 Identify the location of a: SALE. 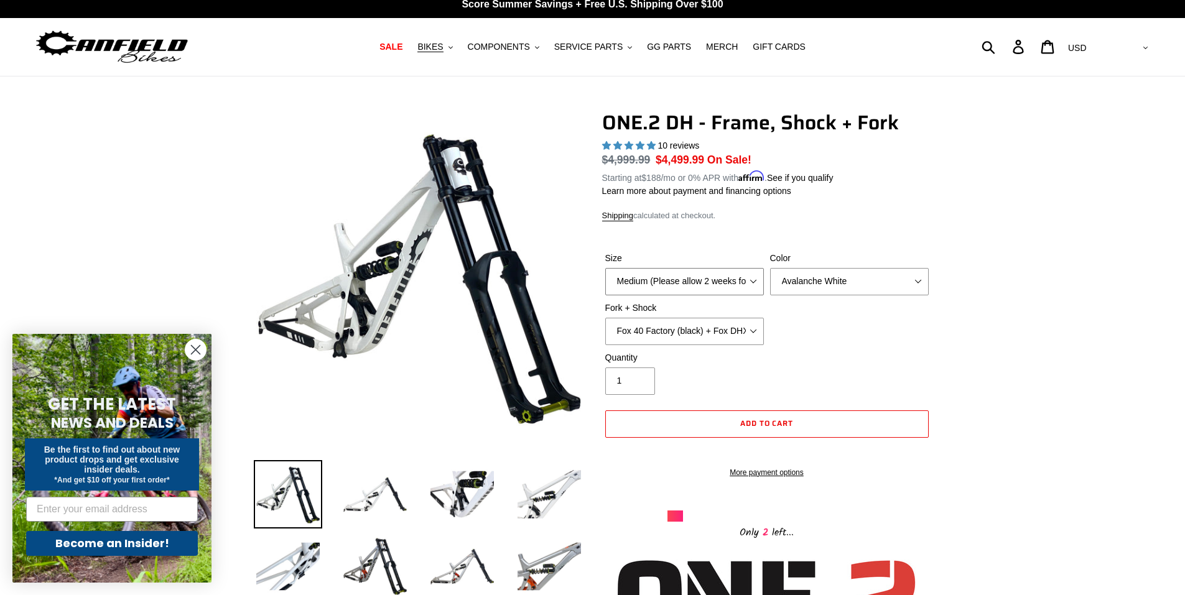
(391, 47).